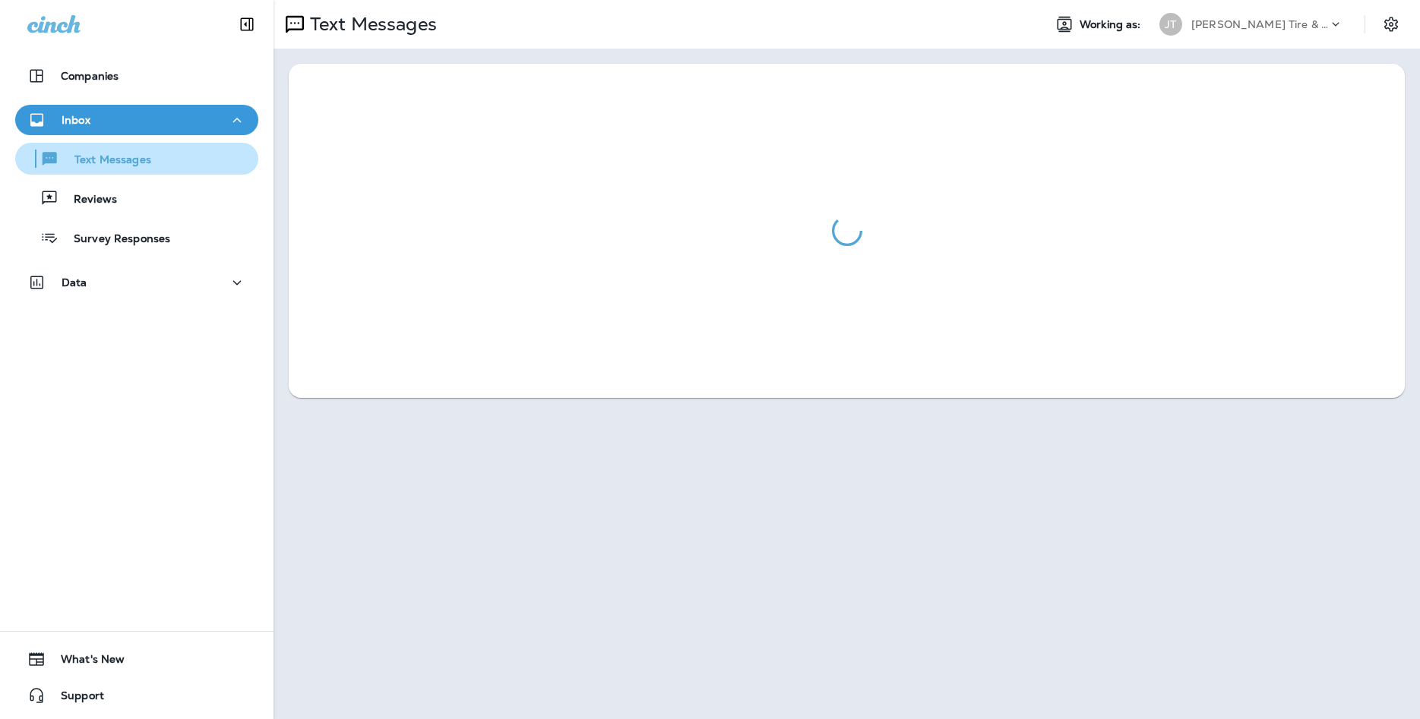  Describe the element at coordinates (76, 120) in the screenshot. I see `p: Inbox` at that location.